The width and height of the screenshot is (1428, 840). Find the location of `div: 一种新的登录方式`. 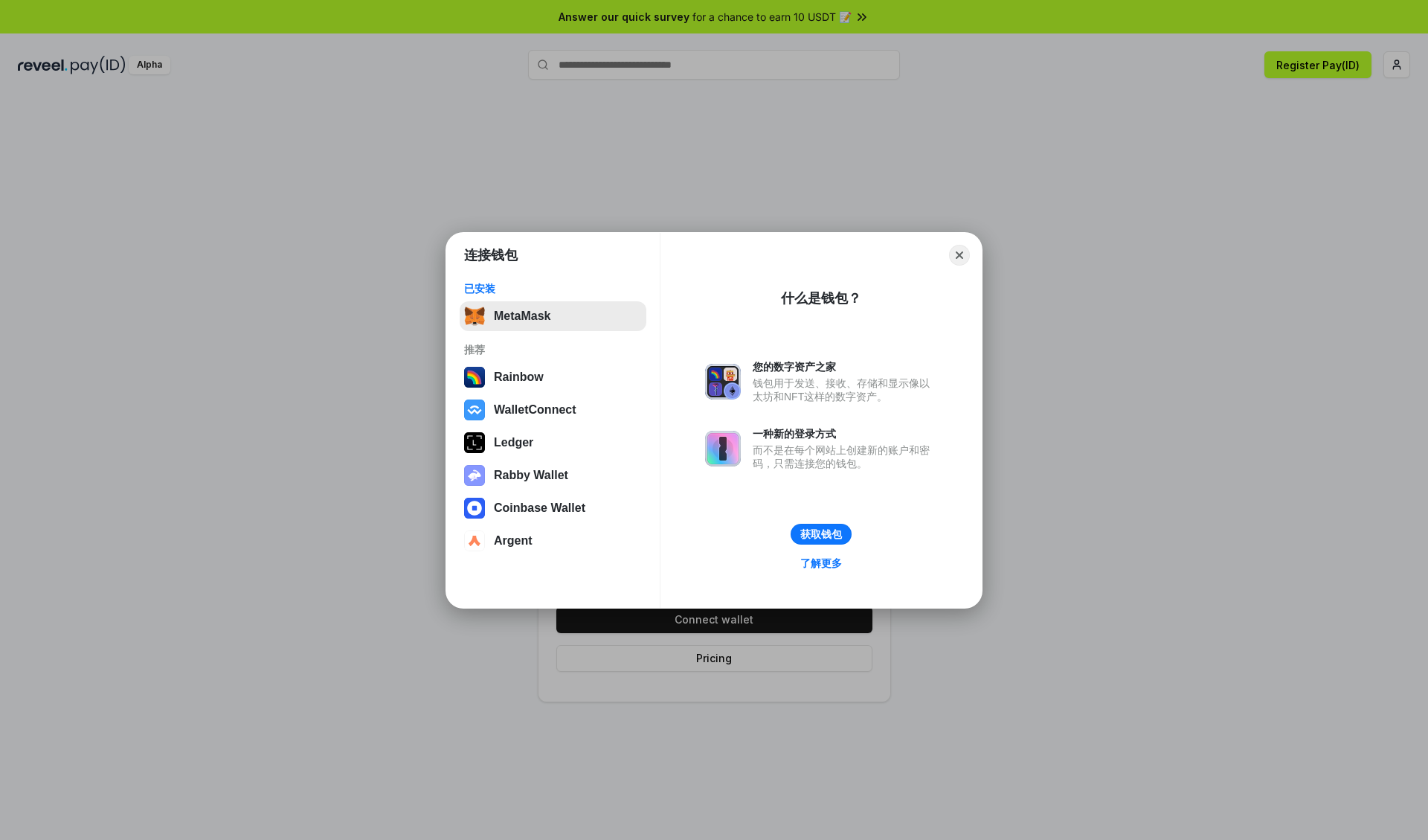

div: 一种新的登录方式 is located at coordinates (845, 434).